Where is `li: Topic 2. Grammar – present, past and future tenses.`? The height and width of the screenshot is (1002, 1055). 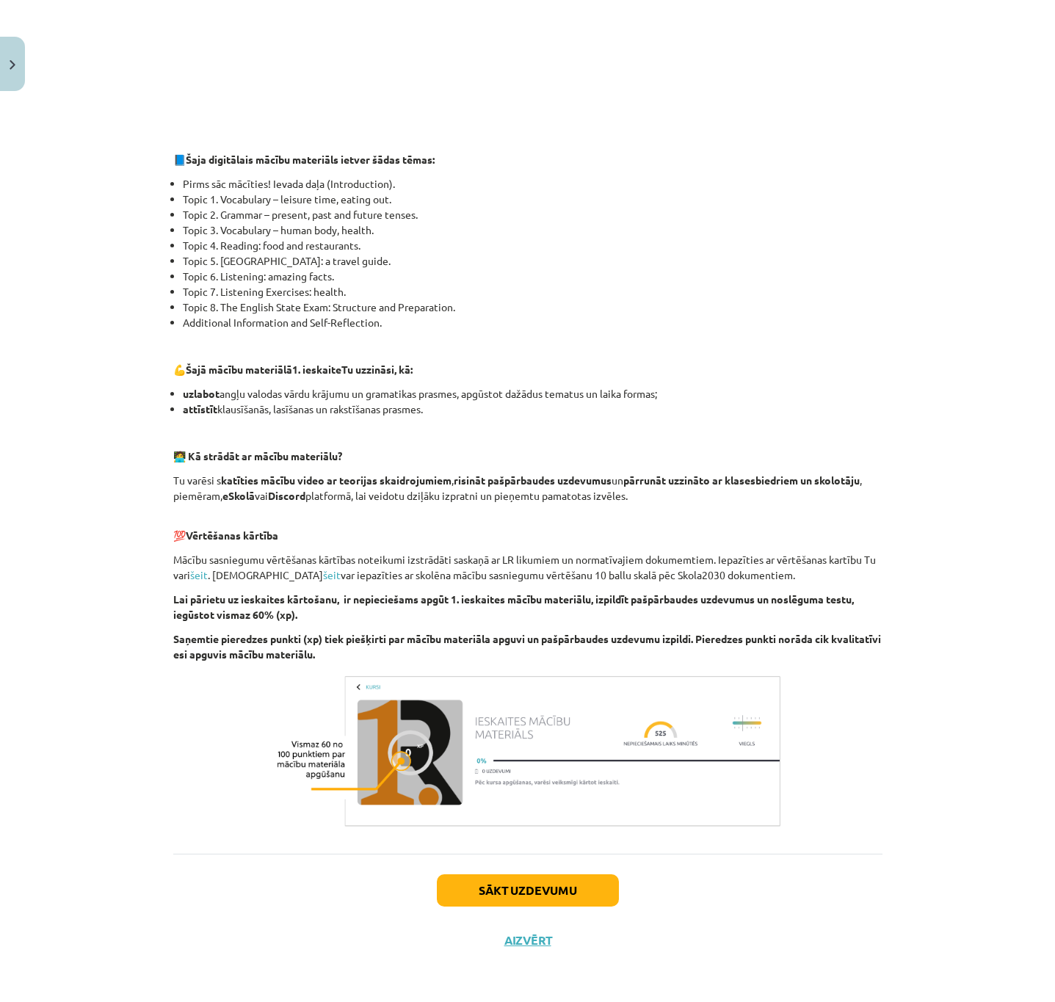 li: Topic 2. Grammar – present, past and future tenses. is located at coordinates (532, 214).